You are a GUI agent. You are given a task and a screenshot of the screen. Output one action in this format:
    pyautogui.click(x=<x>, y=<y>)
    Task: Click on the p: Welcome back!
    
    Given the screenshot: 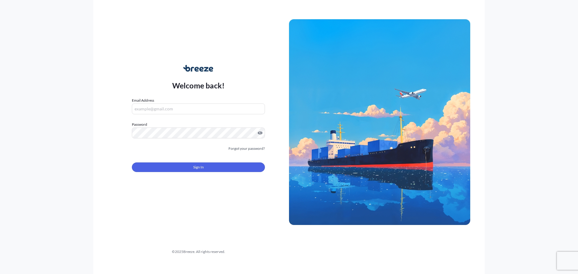 What is the action you would take?
    pyautogui.click(x=198, y=85)
    